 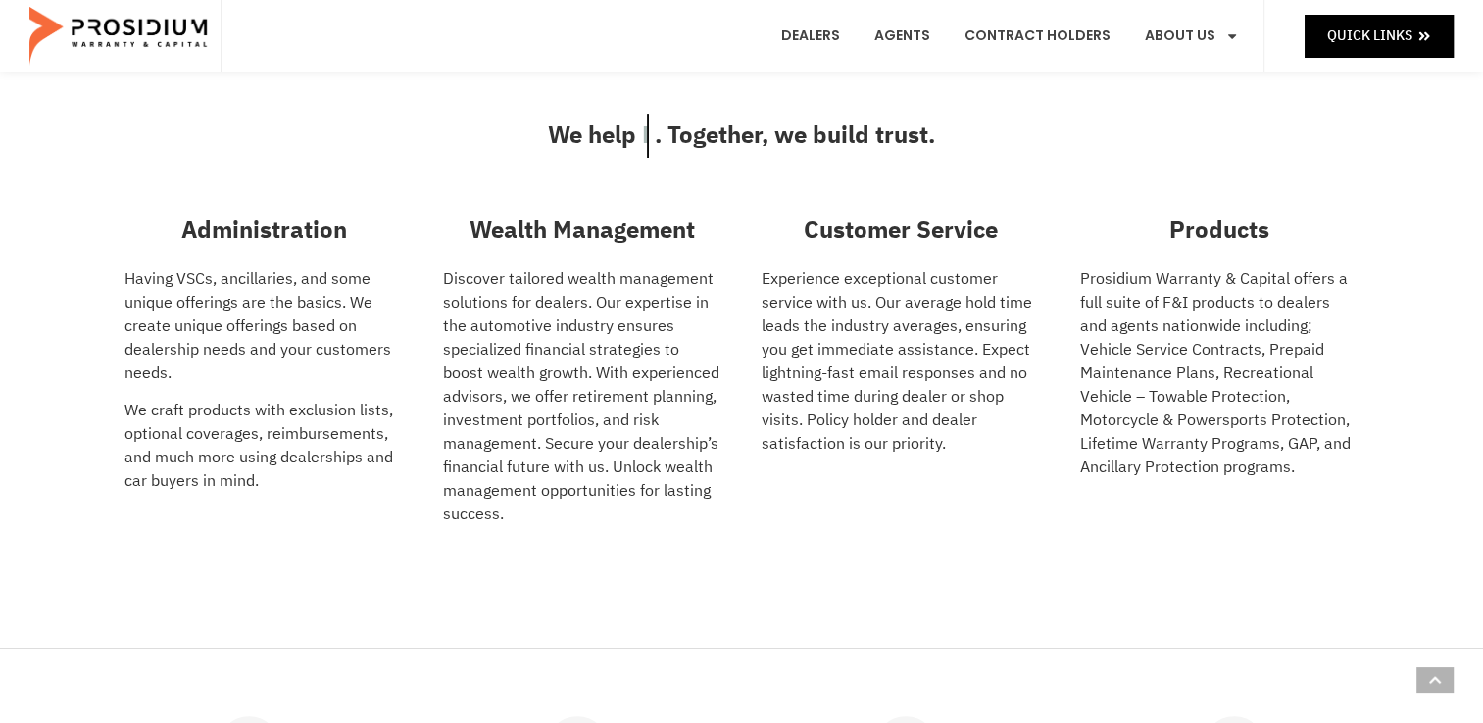 I want to click on span: Quick Links, so click(x=1369, y=35).